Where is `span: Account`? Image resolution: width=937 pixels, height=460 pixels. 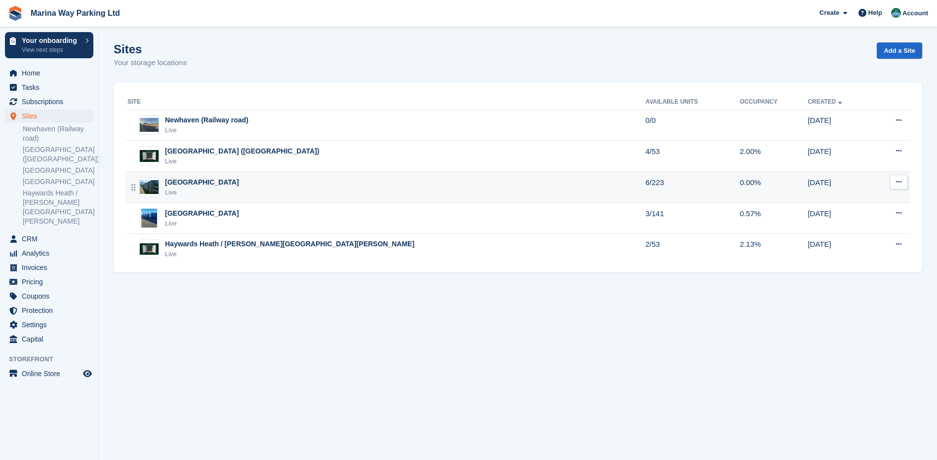
span: Account is located at coordinates (915, 13).